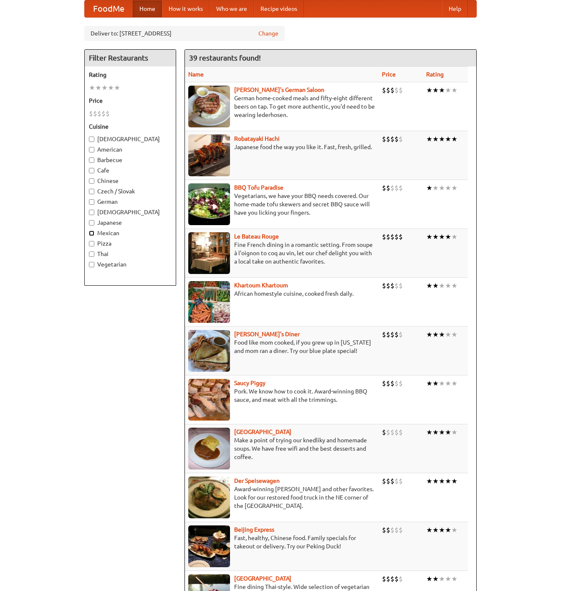  I want to click on a: BBQ Tofu Paradise, so click(259, 187).